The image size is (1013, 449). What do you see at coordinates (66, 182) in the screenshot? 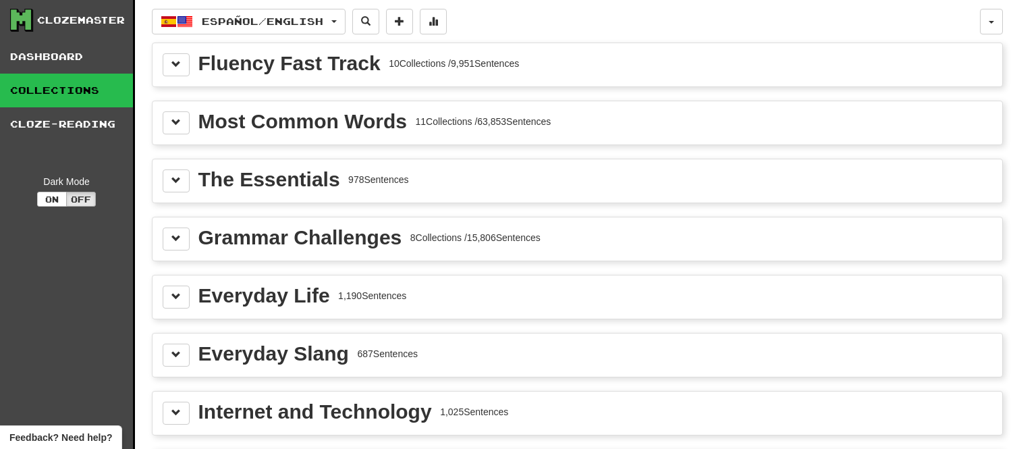
I see `div: Dark Mode` at bounding box center [66, 182].